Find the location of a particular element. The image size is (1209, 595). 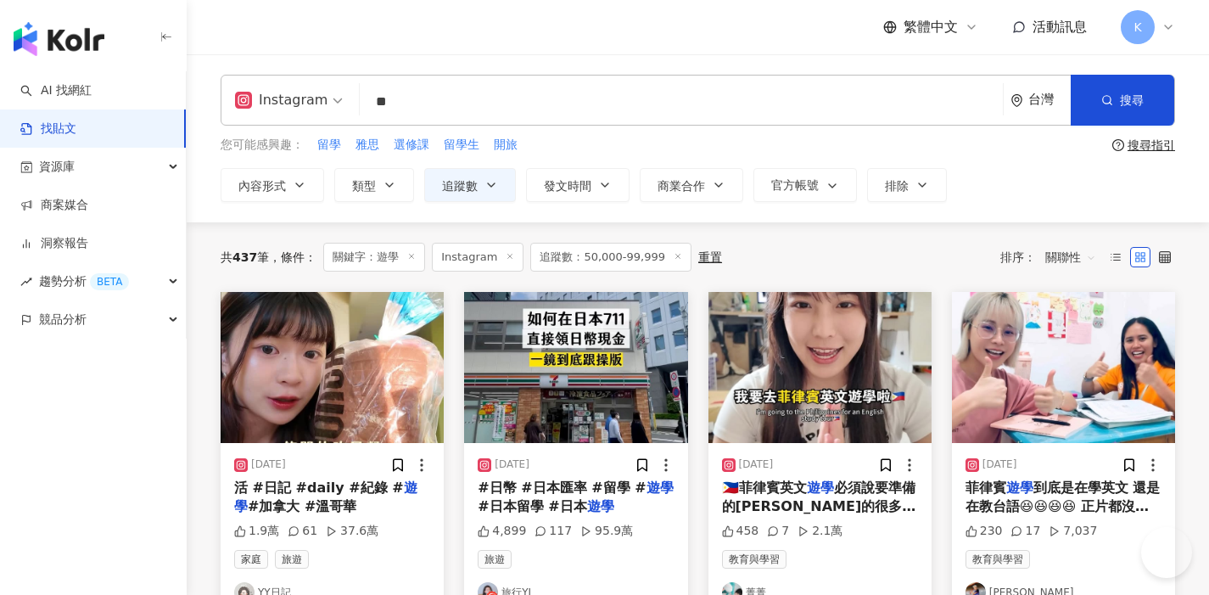

span: 搜尋 is located at coordinates (1132, 100).